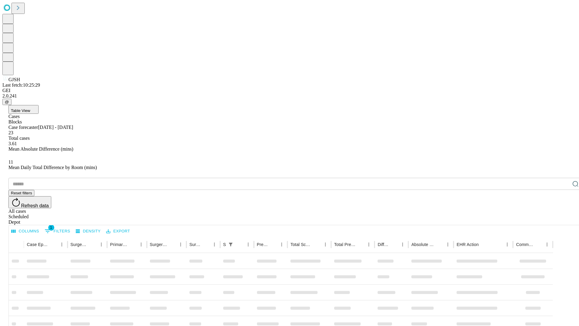 The height and width of the screenshot is (326, 579). What do you see at coordinates (11, 132) in the screenshot?
I see `span: 23` at bounding box center [11, 132].